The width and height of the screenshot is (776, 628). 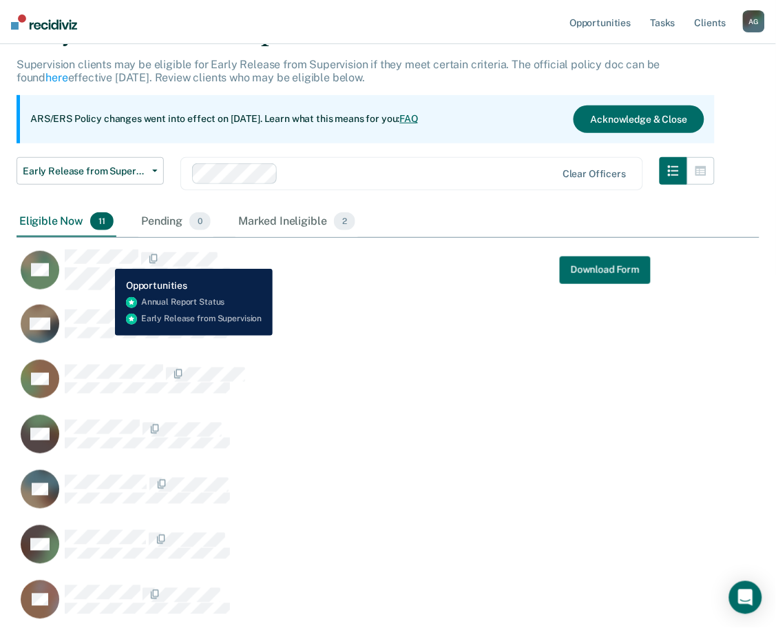 What do you see at coordinates (344, 221) in the screenshot?
I see `span: 2` at bounding box center [344, 221].